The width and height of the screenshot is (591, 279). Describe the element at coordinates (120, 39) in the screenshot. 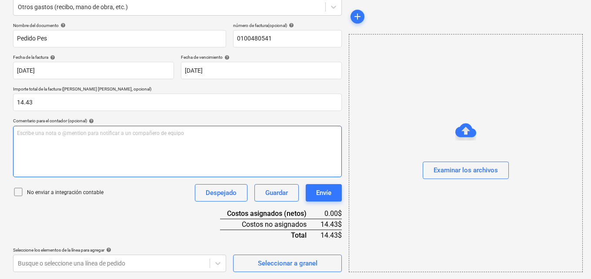

I see `input: Nombre del documento` at that location.